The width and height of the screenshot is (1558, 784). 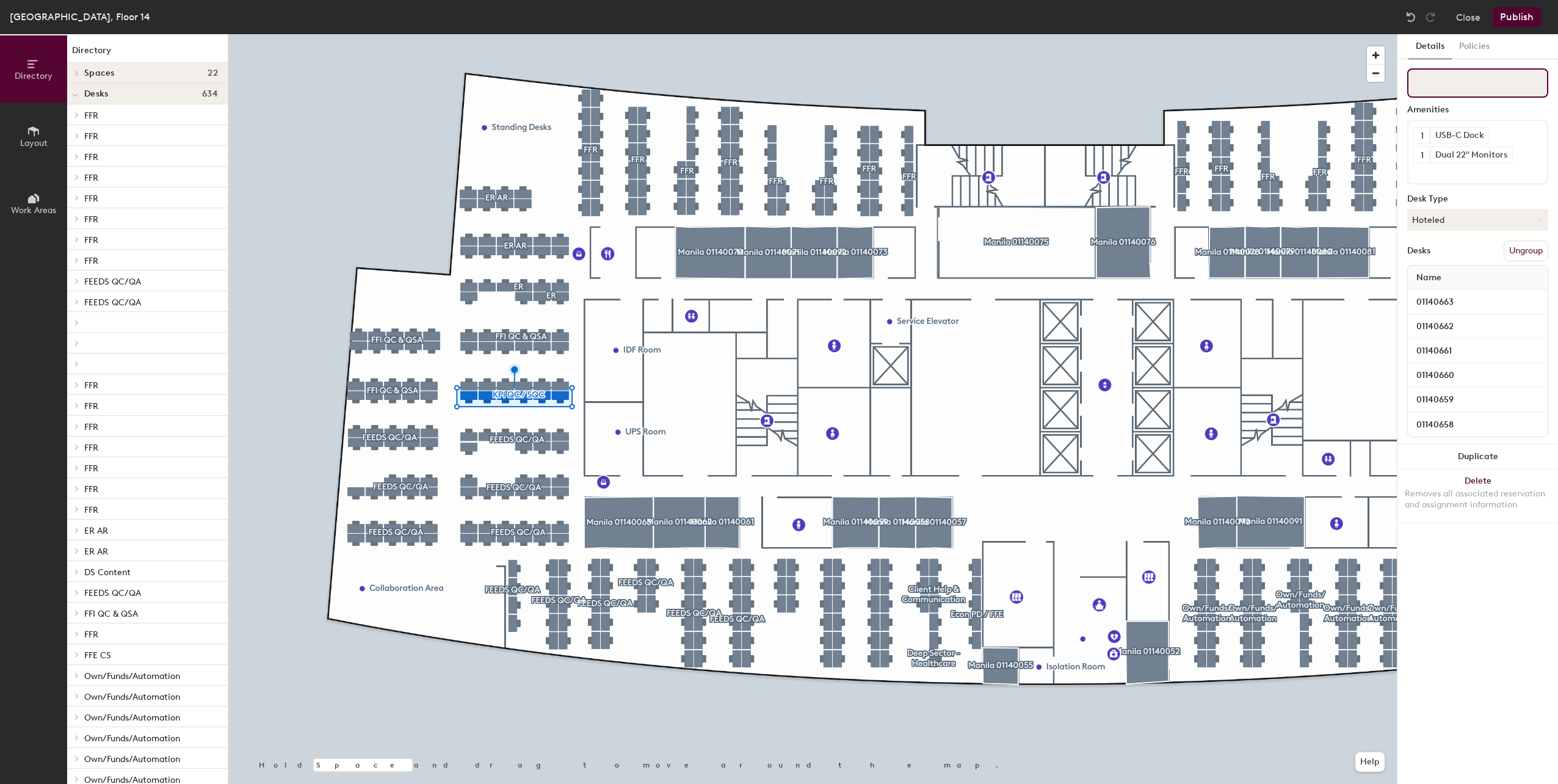 What do you see at coordinates (1370, 762) in the screenshot?
I see `button: Help` at bounding box center [1370, 762].